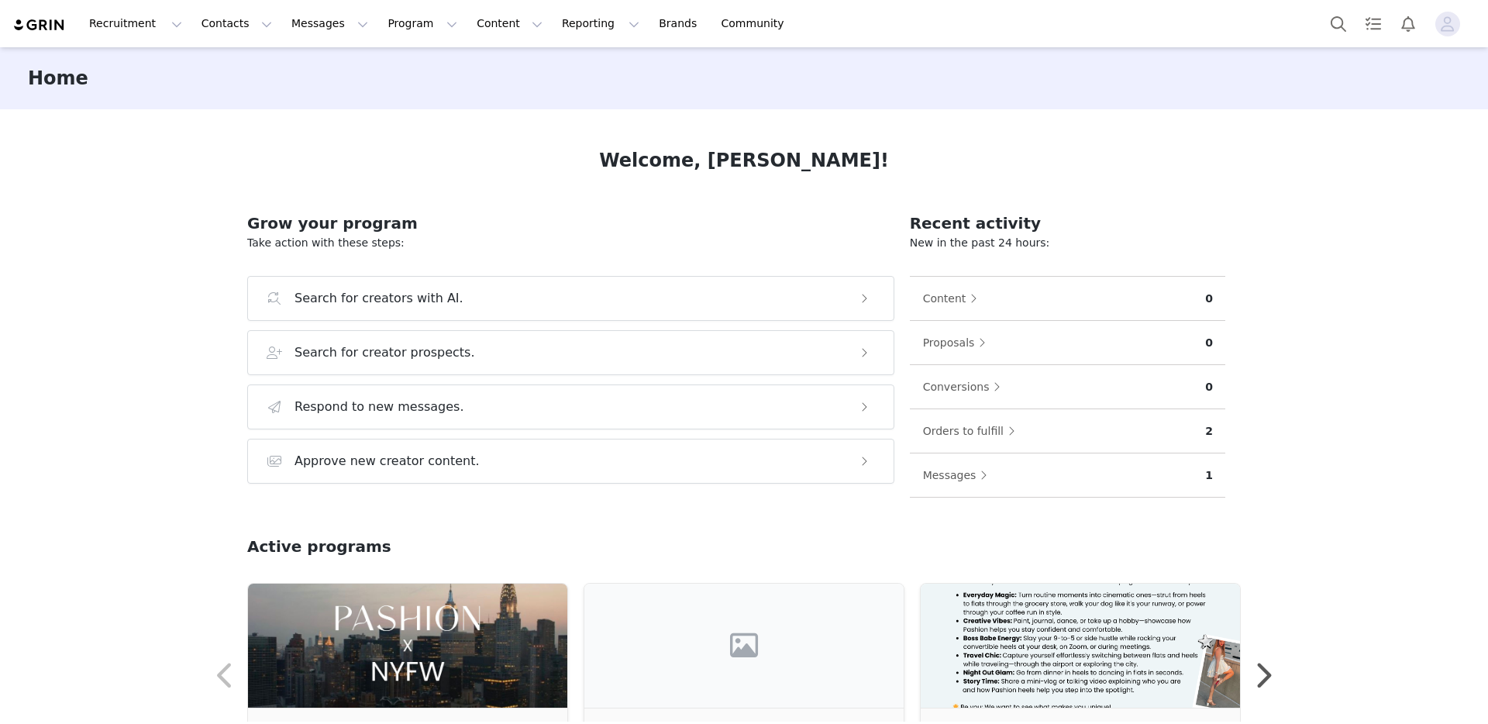  Describe the element at coordinates (379, 407) in the screenshot. I see `h3: Respond to new messages.` at that location.